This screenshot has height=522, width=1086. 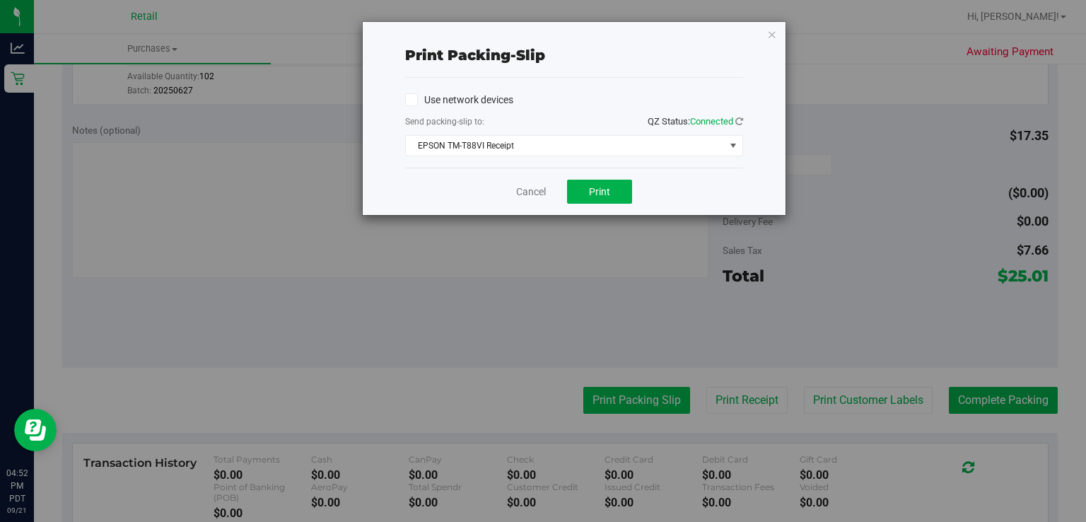 I want to click on span: Print, so click(x=600, y=192).